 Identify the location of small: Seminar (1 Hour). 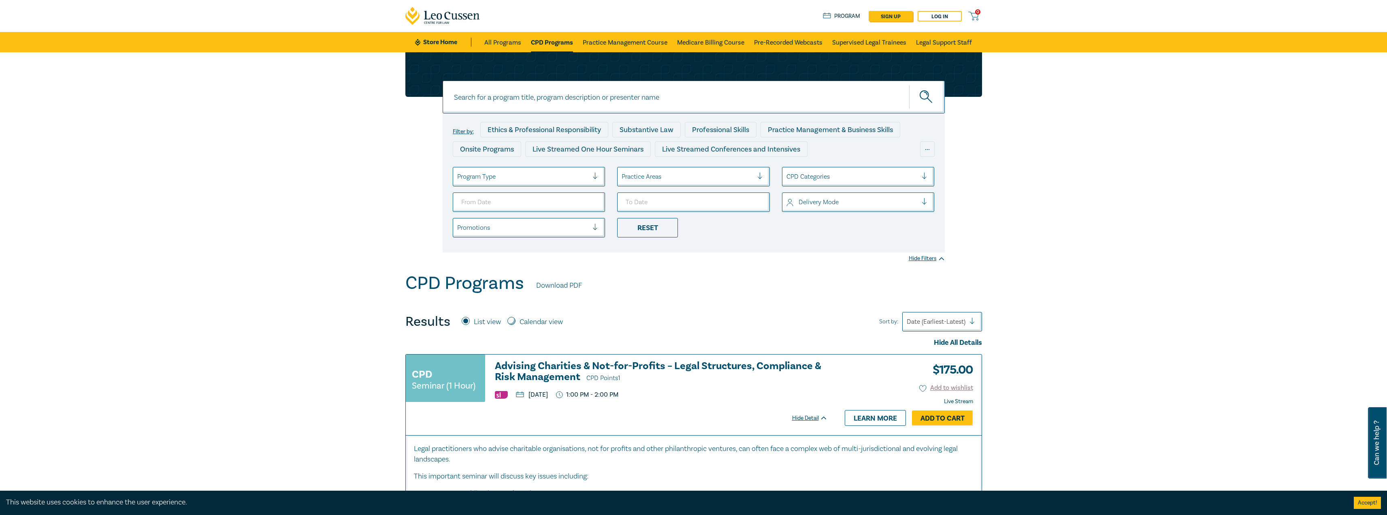
(444, 386).